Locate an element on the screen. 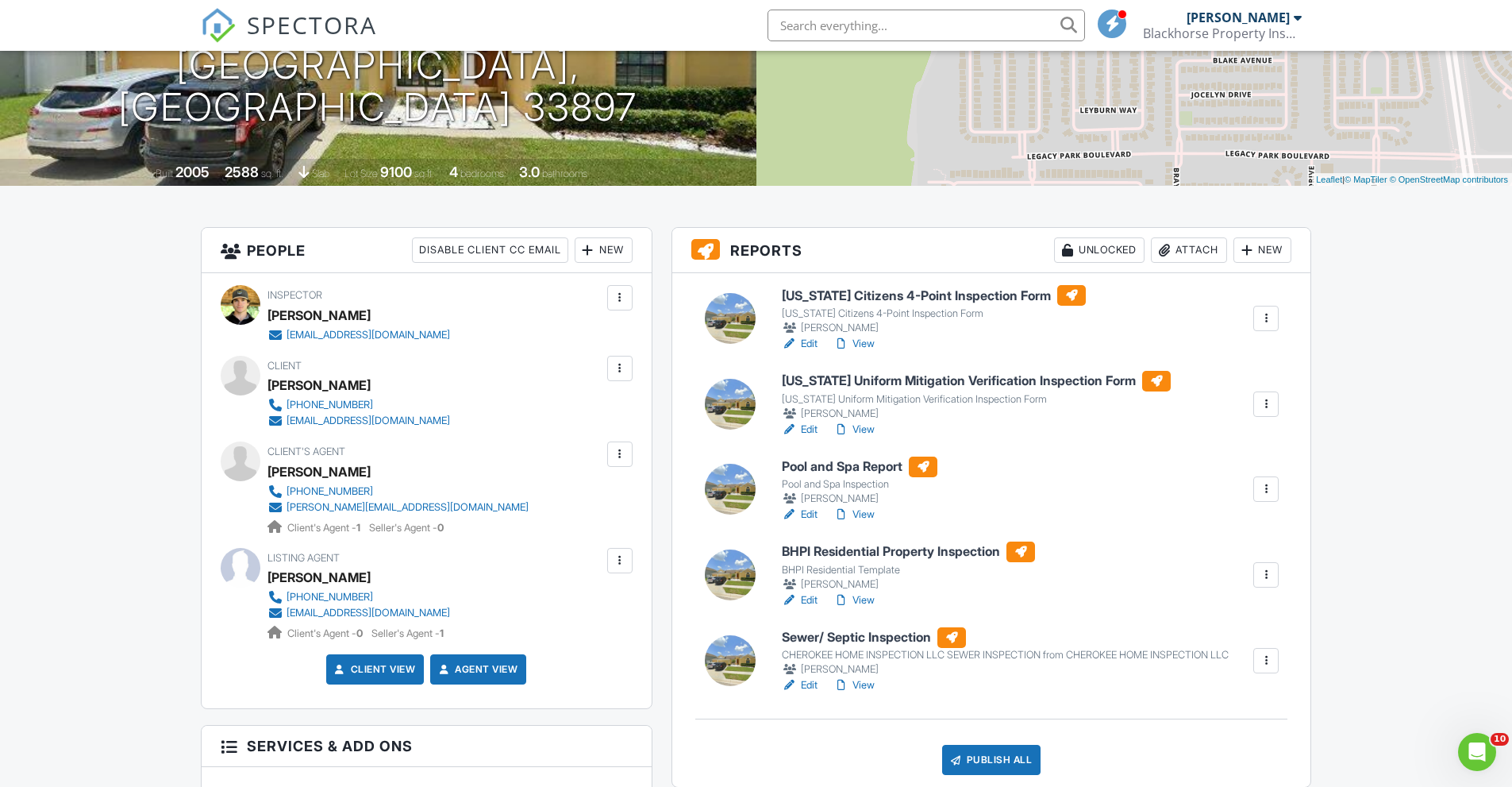  span: Client is located at coordinates (284, 365).